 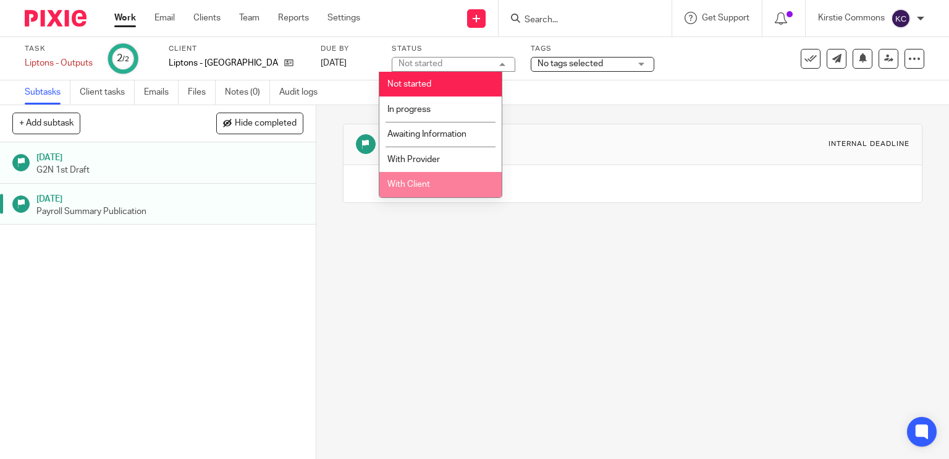 I want to click on span: Not started, so click(x=409, y=84).